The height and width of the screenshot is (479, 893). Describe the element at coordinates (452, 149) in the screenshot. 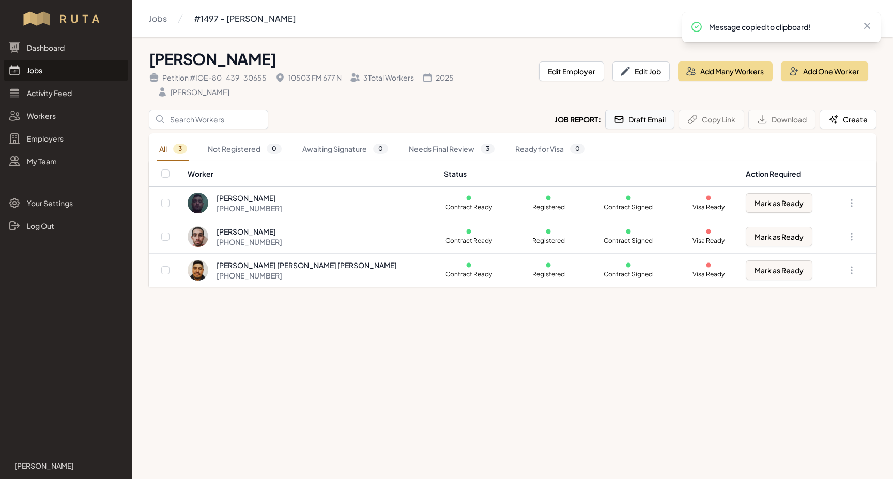

I see `a: Needs Final Review` at that location.